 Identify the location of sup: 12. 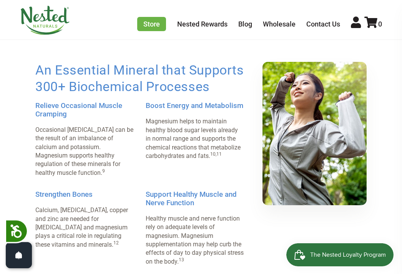
(116, 243).